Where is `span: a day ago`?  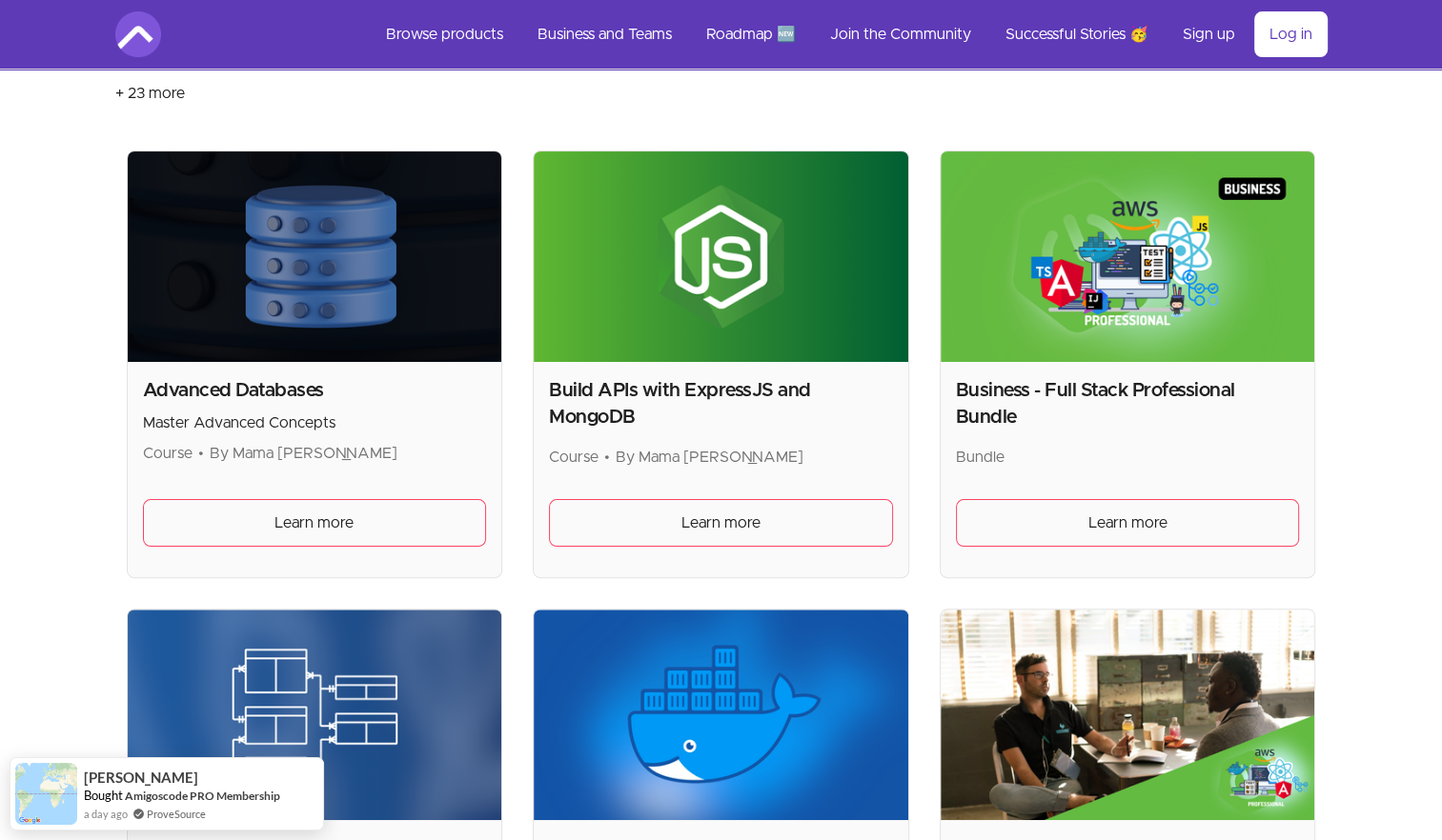
span: a day ago is located at coordinates (106, 814).